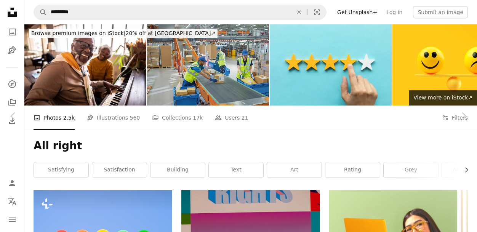 The width and height of the screenshot is (477, 232). I want to click on button: Filters, so click(455, 118).